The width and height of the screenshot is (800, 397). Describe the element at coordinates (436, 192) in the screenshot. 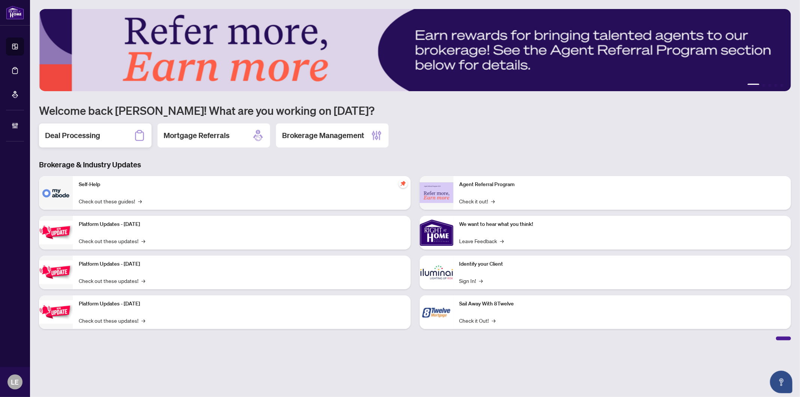

I see `img: Agent Referral Program` at that location.